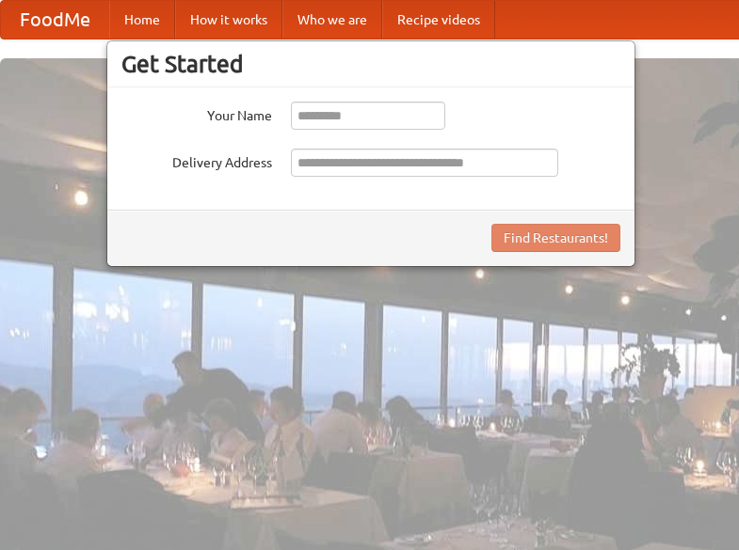 The height and width of the screenshot is (550, 739). What do you see at coordinates (197, 160) in the screenshot?
I see `label: Delivery Address` at bounding box center [197, 160].